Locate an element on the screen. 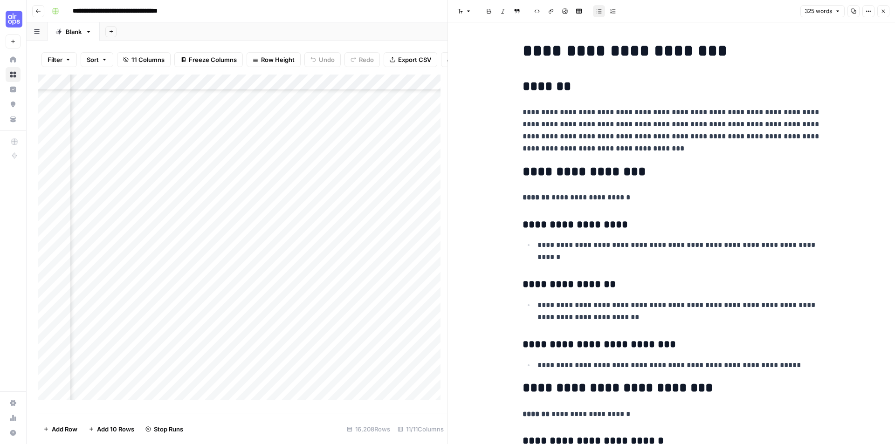  button: Sort is located at coordinates (97, 60).